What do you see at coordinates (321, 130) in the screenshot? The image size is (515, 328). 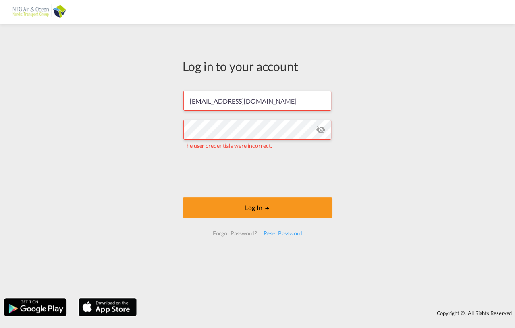 I see `md-icon: icon-eye-off` at bounding box center [321, 130].